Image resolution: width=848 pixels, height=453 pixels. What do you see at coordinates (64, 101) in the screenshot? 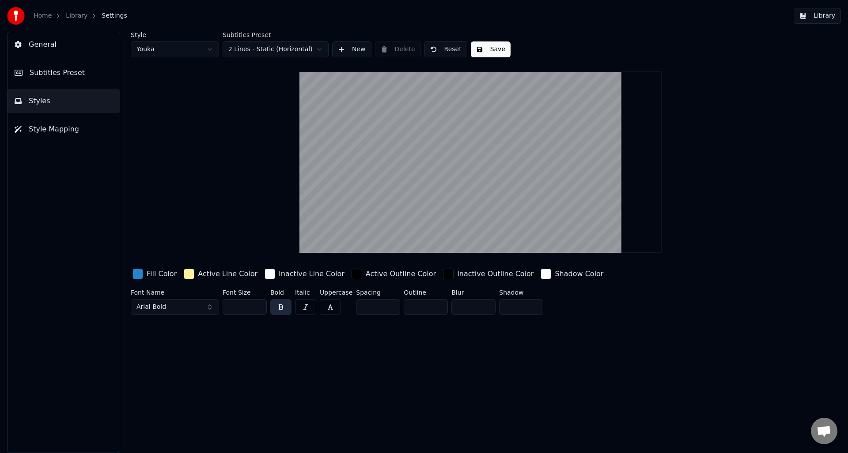
I see `button: Styles` at bounding box center [64, 101].